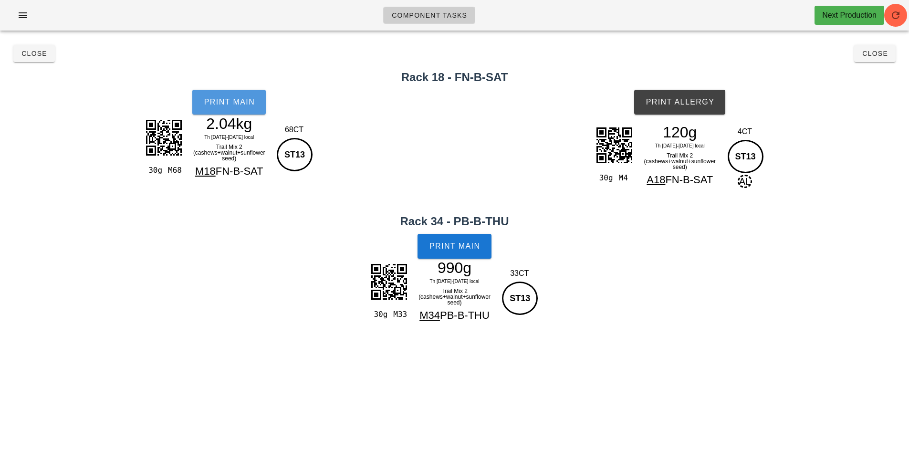 Image resolution: width=909 pixels, height=472 pixels. I want to click on span: M18, so click(205, 171).